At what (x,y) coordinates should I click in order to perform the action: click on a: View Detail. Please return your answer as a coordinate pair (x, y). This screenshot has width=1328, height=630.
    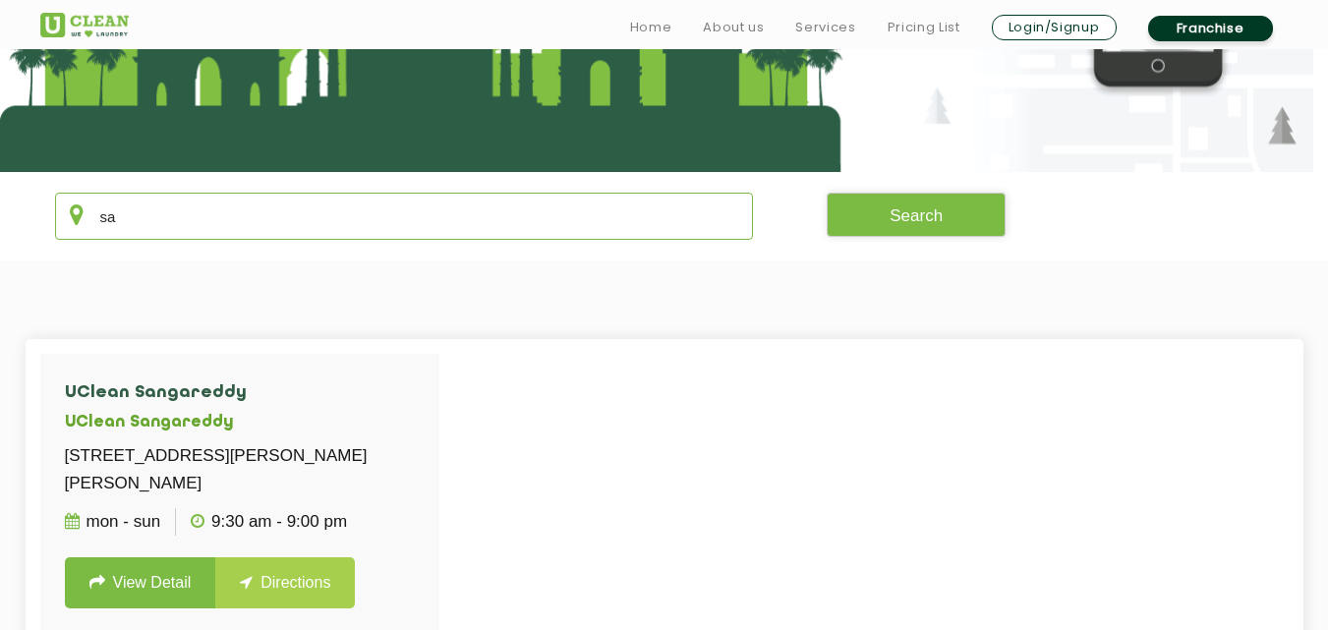
    Looking at the image, I should click on (141, 583).